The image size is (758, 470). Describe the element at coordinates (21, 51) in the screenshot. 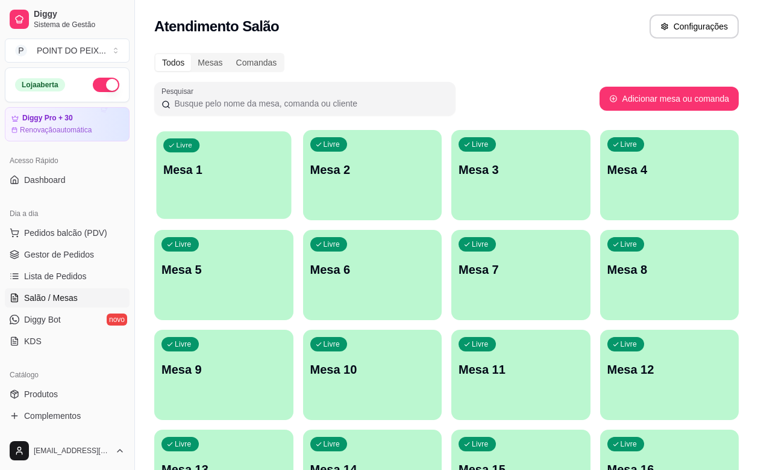

I see `span: P` at that location.